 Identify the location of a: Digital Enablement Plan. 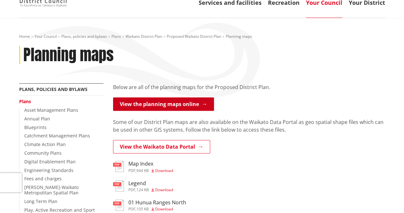
(50, 161).